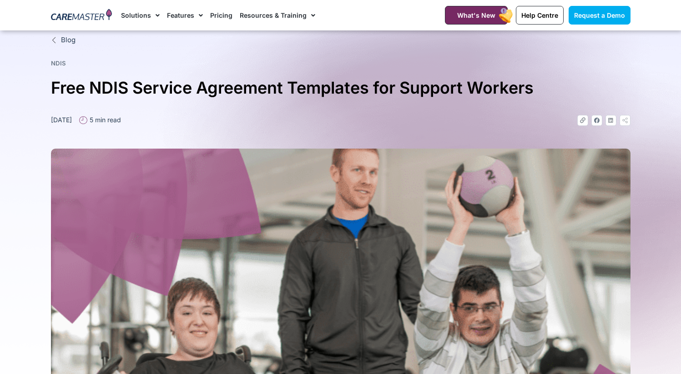  Describe the element at coordinates (599, 15) in the screenshot. I see `a: Request a Demo` at that location.